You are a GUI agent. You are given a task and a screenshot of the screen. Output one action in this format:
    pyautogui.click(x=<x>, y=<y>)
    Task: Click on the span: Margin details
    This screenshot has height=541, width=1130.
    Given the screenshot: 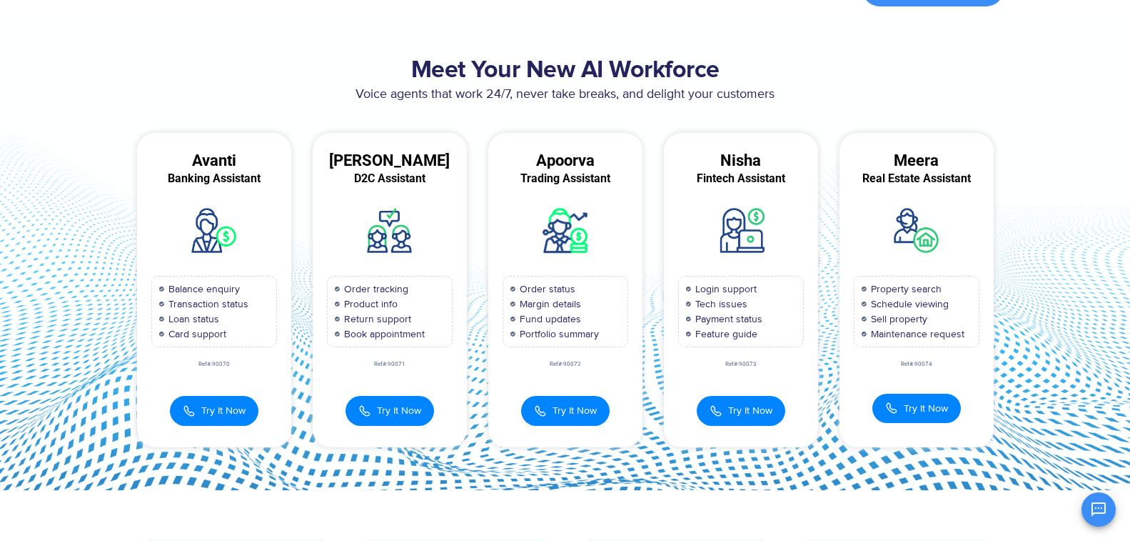 What is the action you would take?
    pyautogui.click(x=548, y=303)
    